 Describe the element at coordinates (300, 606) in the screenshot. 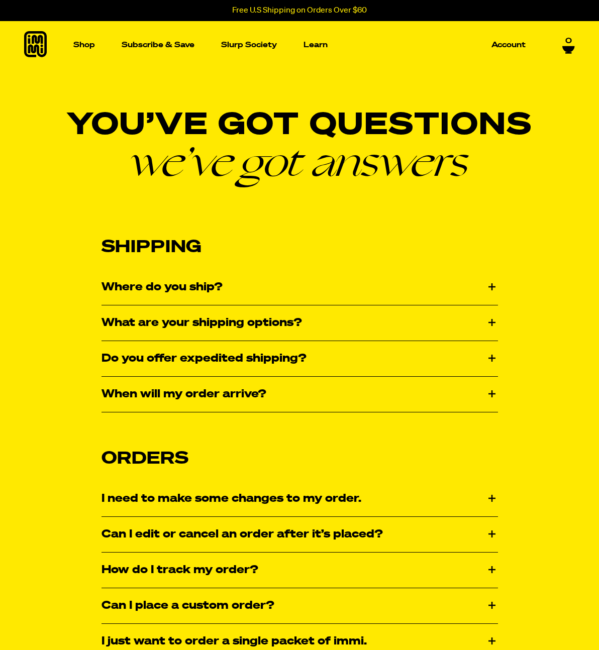

I see `div: Can I place a custom order?` at that location.